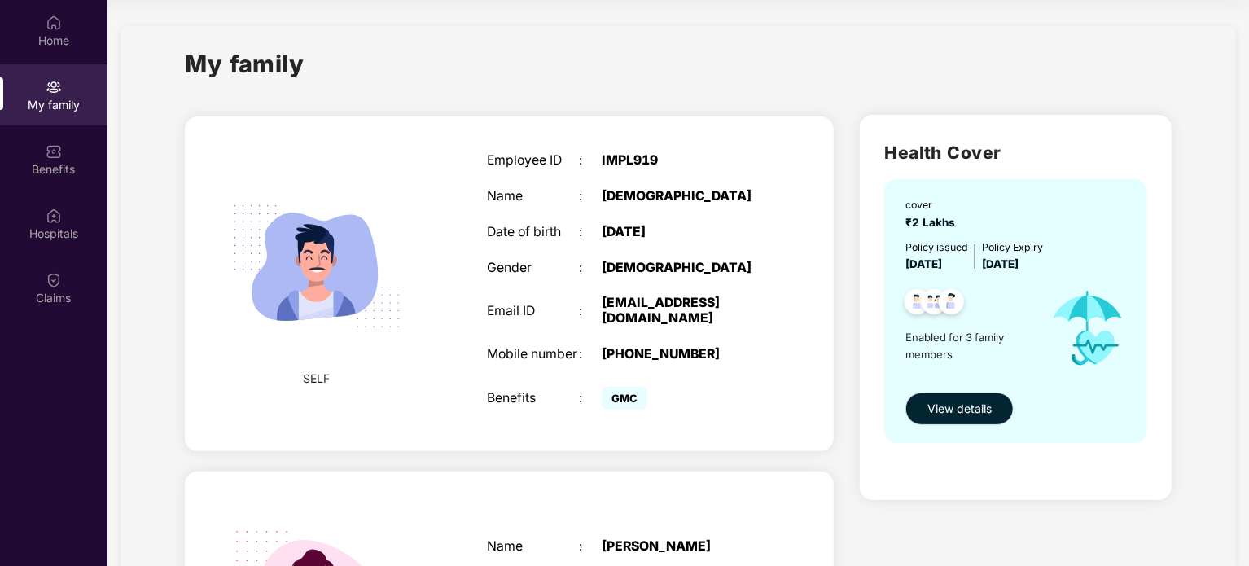 The height and width of the screenshot is (566, 1249). What do you see at coordinates (934, 304) in the screenshot?
I see `img: svg+xml;base64,PHN2ZyB4bWxucz0iaHR0cDovL3d3dy53My5vcmcvMjAwMC9zdmciIHdpZHRoPSI0OC45MTUiIGhlaWdodD...` at bounding box center [934, 304].